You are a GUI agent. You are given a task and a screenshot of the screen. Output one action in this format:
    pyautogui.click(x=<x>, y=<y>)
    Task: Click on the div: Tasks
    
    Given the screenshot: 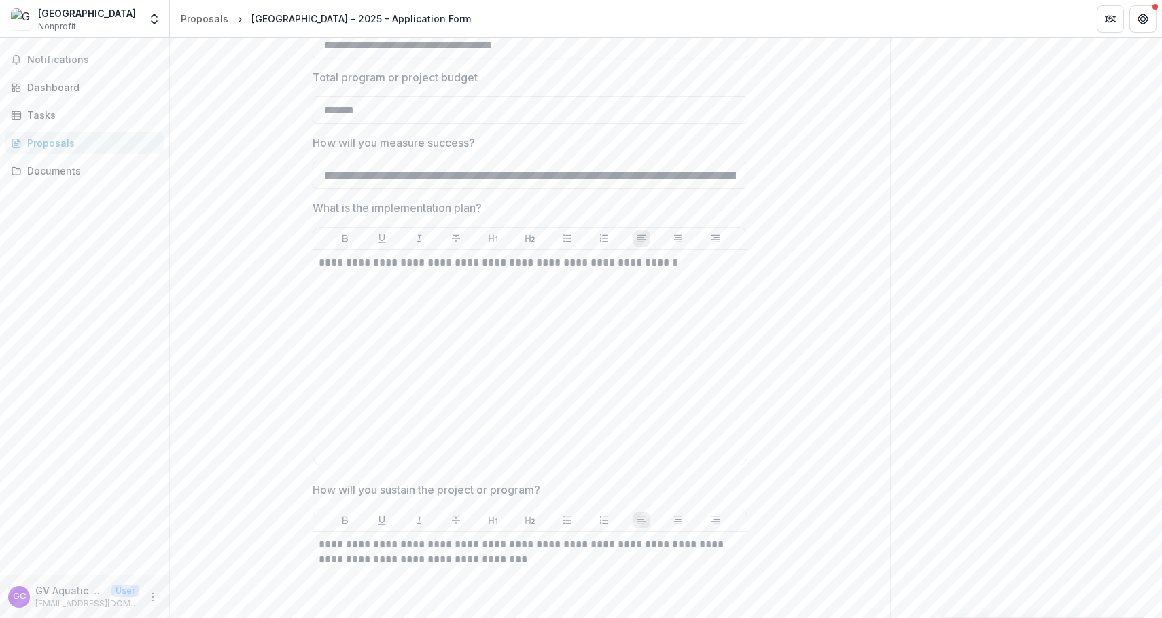 What is the action you would take?
    pyautogui.click(x=90, y=115)
    